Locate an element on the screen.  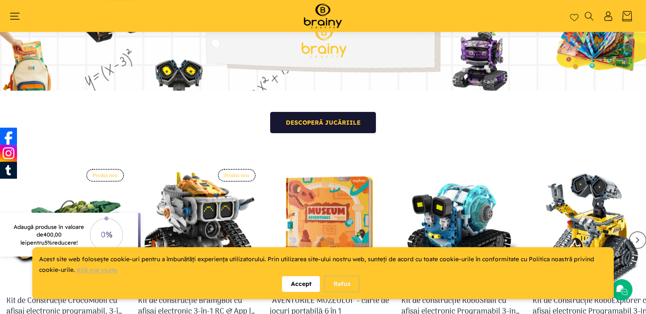
summary: Căutați is located at coordinates (589, 16).